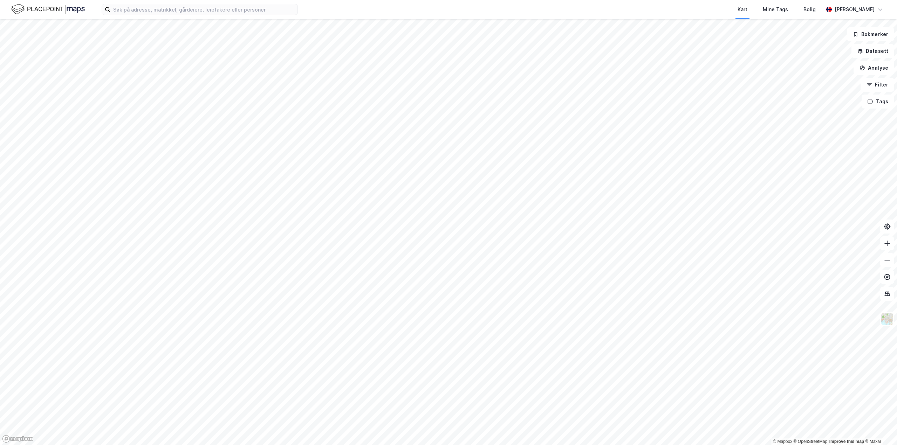 The image size is (897, 445). What do you see at coordinates (811, 442) in the screenshot?
I see `a: OpenStreetMap` at bounding box center [811, 442].